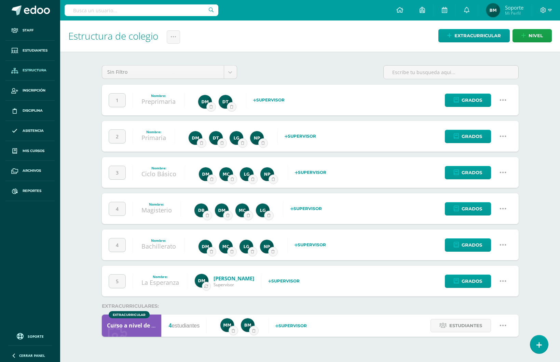 This screenshot has width=560, height=362. Describe the element at coordinates (35, 70) in the screenshot. I see `span: Estructura` at that location.